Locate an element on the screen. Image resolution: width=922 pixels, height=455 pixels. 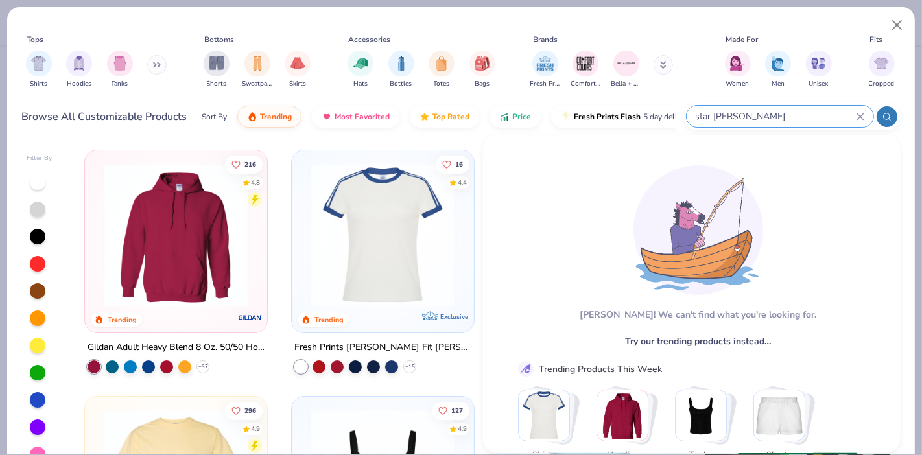
img: Bags Image is located at coordinates (482, 63).